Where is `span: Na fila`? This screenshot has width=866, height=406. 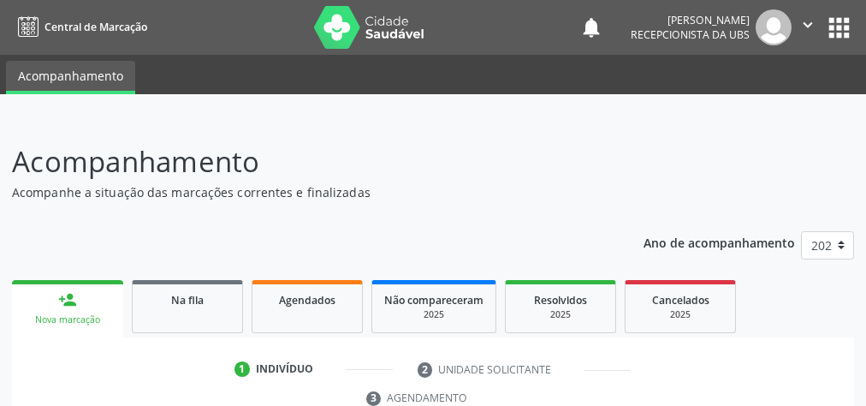
span: Na fila is located at coordinates (187, 300).